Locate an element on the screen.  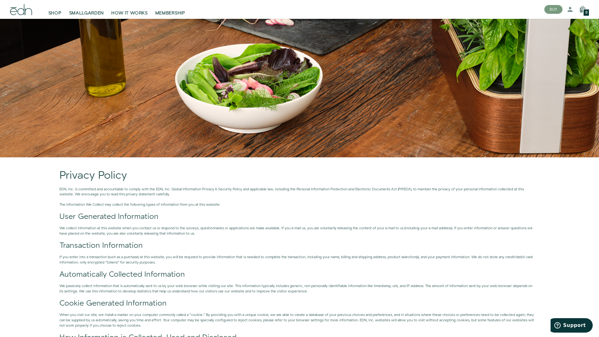
p: We collect information at this website when you contact us or respond to the surveys, questionnai... is located at coordinates (297, 231).